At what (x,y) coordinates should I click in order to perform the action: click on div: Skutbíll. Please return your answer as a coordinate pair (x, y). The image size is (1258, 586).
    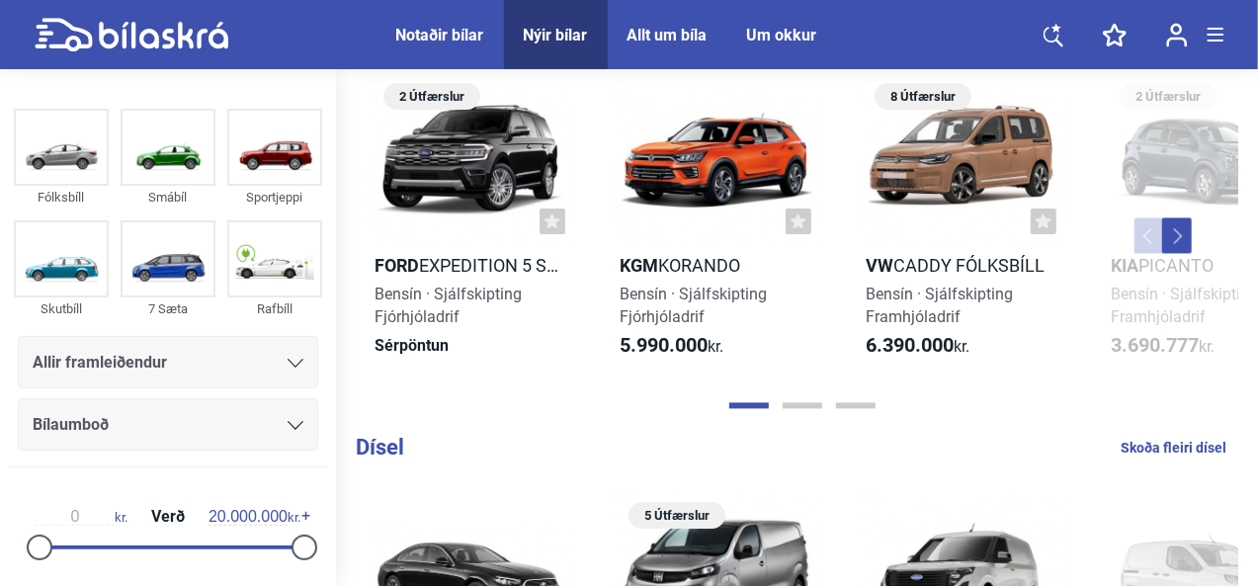
    Looking at the image, I should click on (61, 309).